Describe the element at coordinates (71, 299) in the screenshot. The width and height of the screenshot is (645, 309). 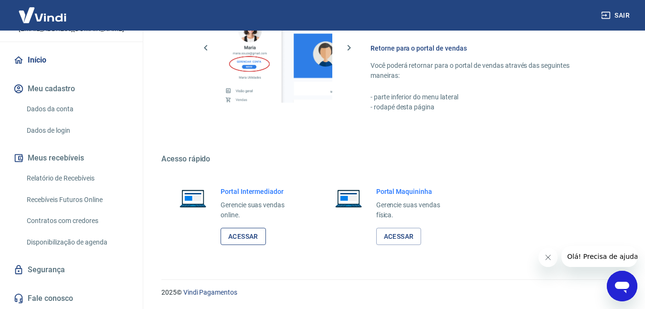
I see `a: Fale conosco` at that location.